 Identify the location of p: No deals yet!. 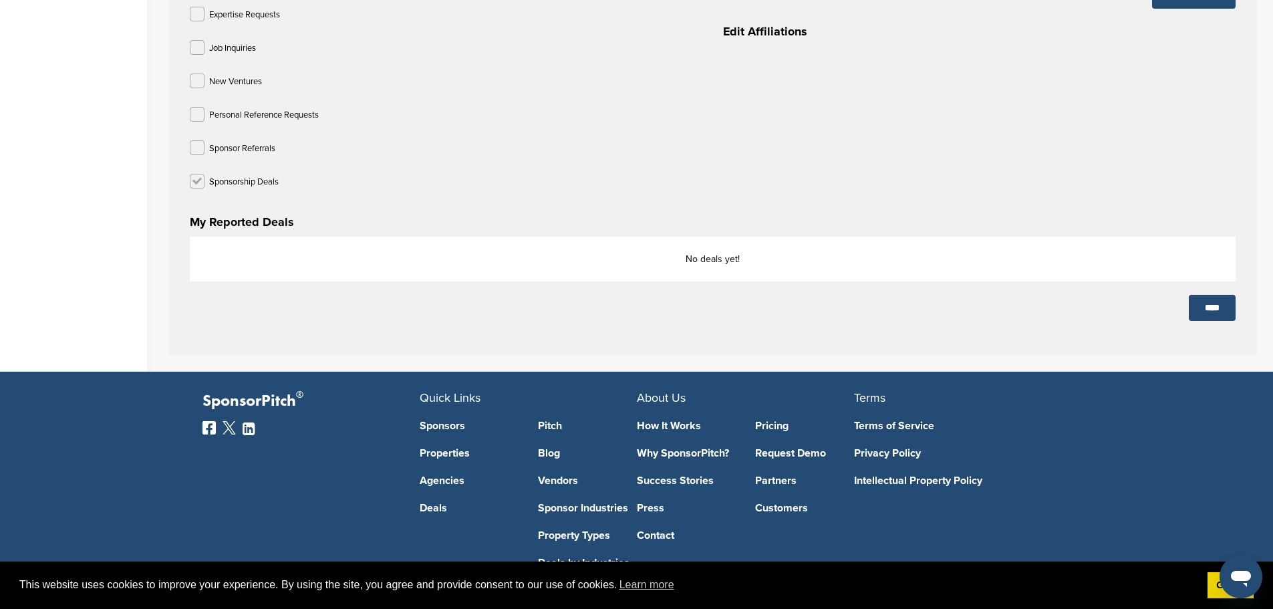
(712, 259).